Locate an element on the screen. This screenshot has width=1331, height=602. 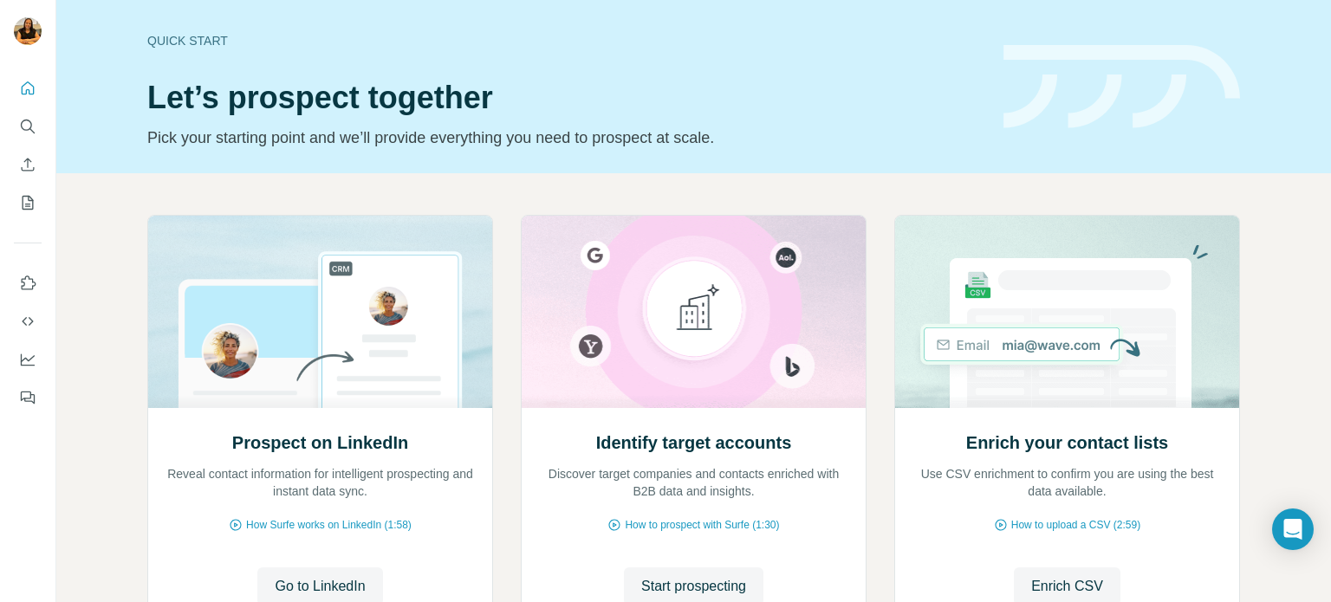
img: Avatar is located at coordinates (28, 31).